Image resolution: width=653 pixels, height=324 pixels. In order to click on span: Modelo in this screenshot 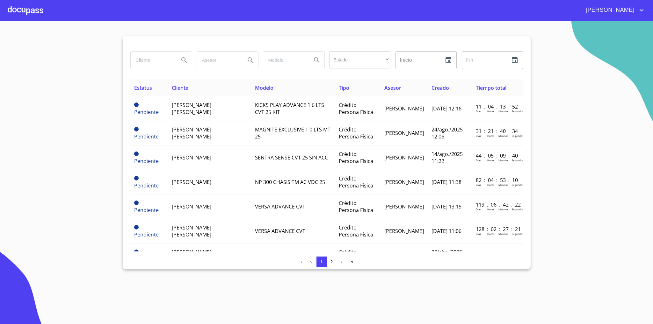, I will do `click(264, 88)`.